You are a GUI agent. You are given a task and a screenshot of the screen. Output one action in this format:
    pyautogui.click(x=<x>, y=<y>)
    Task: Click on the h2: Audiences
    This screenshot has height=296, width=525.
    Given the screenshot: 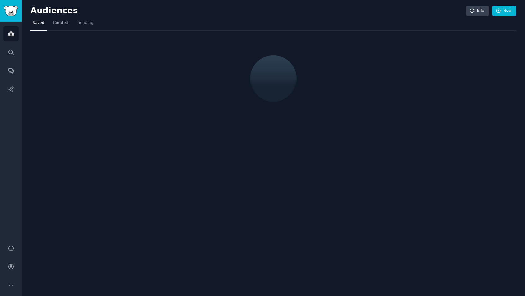 What is the action you would take?
    pyautogui.click(x=248, y=11)
    